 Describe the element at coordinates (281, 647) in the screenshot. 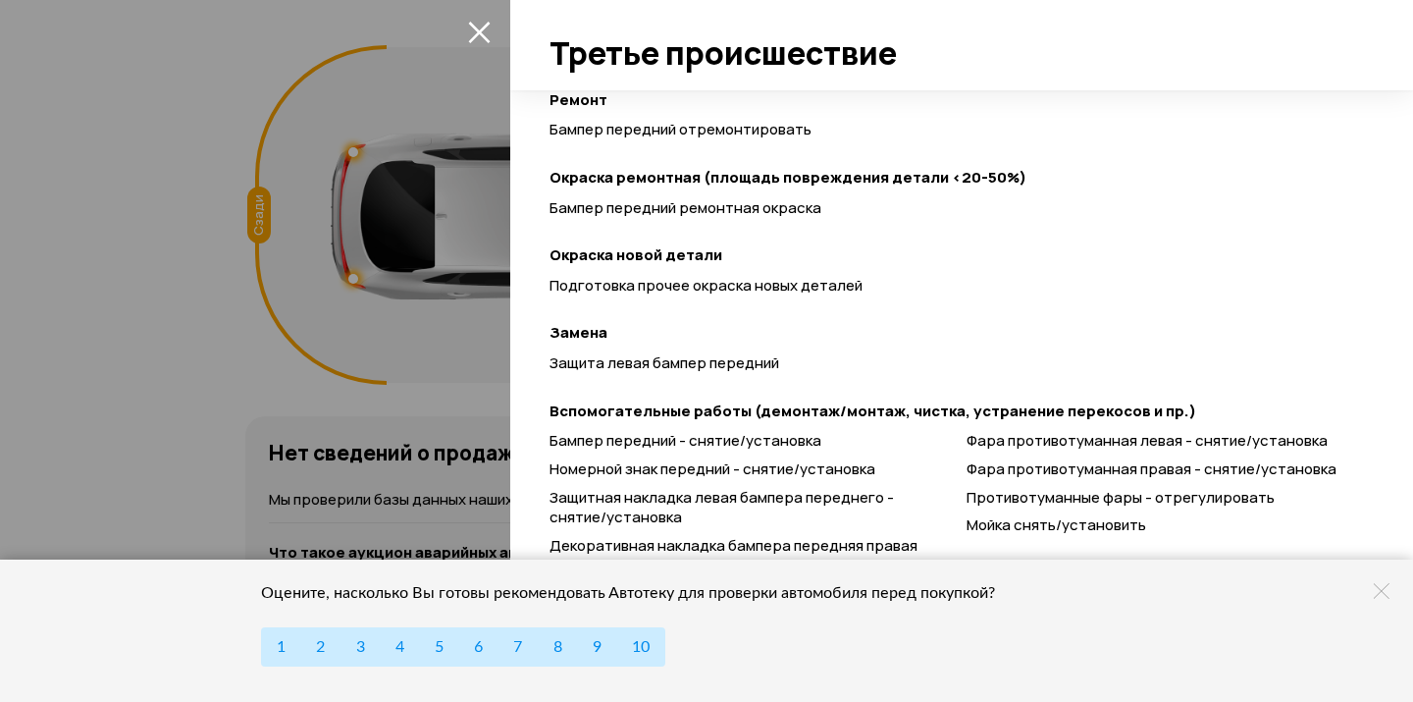

I see `button: 1` at that location.